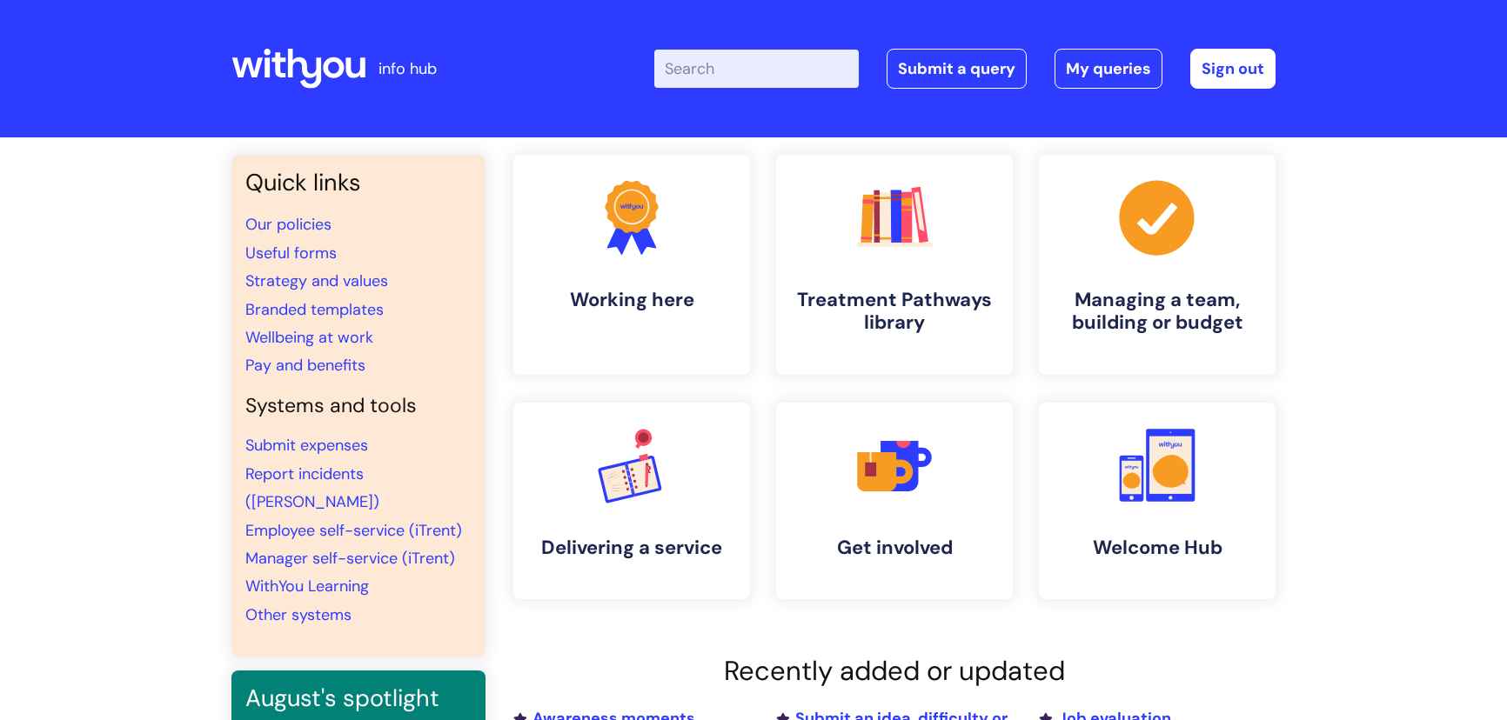 The height and width of the screenshot is (720, 1507). Describe the element at coordinates (894, 501) in the screenshot. I see `a: Get involved` at that location.